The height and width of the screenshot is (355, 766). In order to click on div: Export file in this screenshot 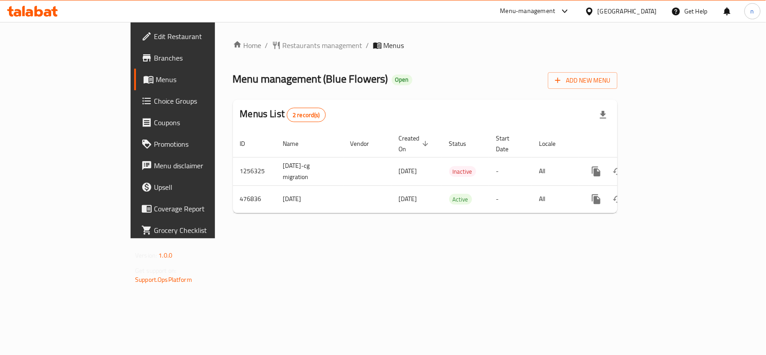, I will do `click(603, 115)`.